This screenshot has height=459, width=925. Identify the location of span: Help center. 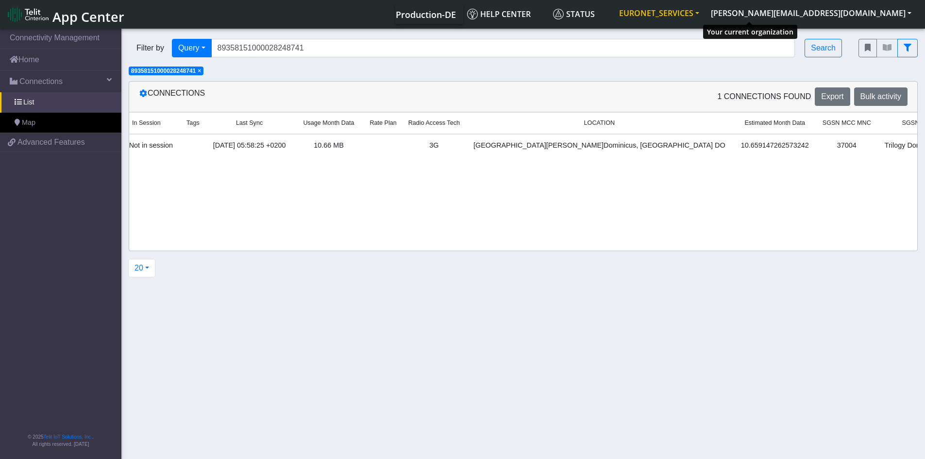
(499, 14).